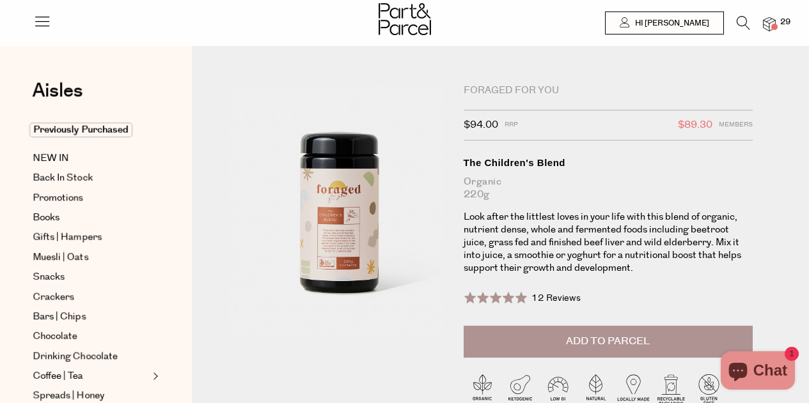 The height and width of the screenshot is (403, 809). What do you see at coordinates (91, 297) in the screenshot?
I see `a: Crackers` at bounding box center [91, 297].